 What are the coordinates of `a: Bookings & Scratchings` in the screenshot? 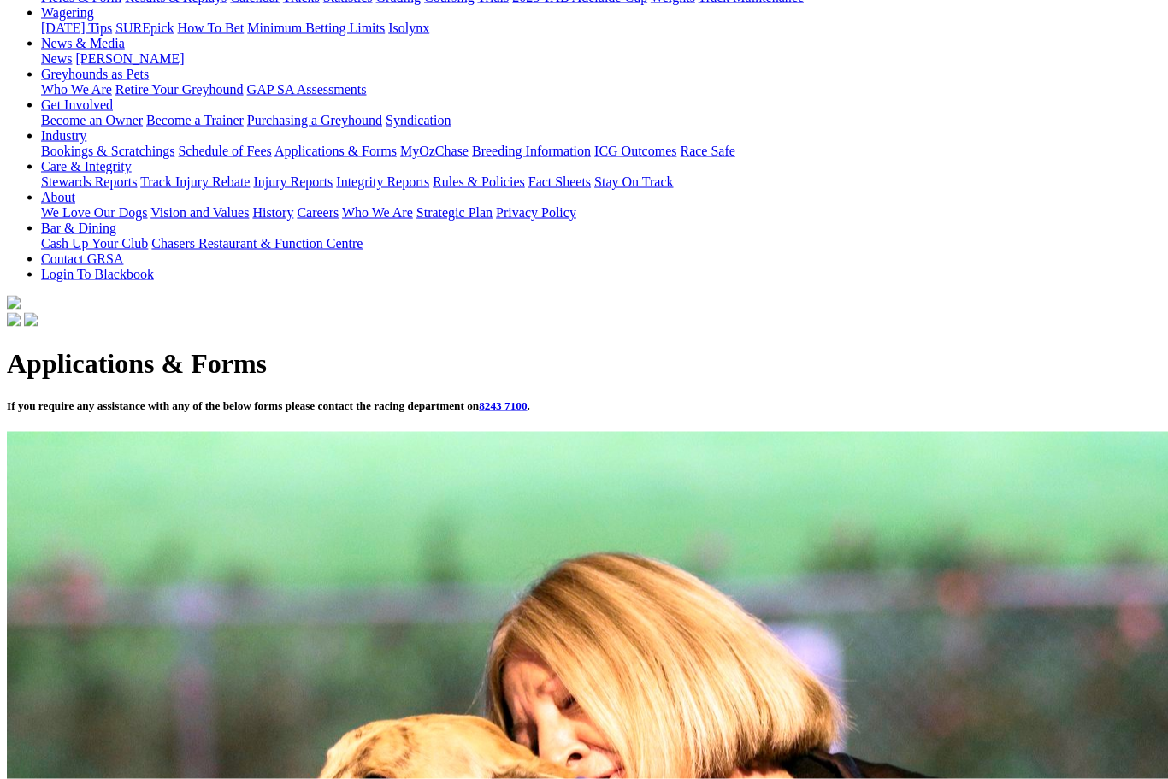 It's located at (108, 151).